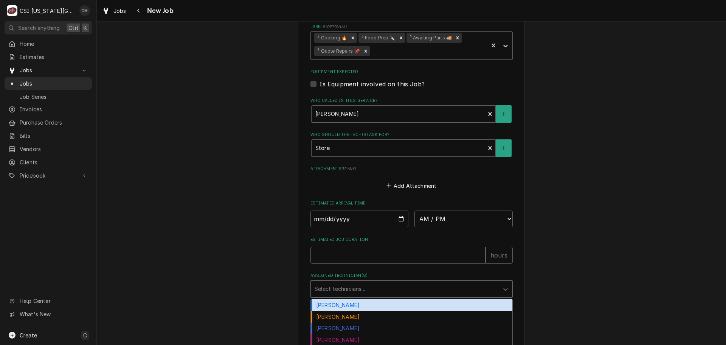  I want to click on a: Go to What's New, so click(48, 314).